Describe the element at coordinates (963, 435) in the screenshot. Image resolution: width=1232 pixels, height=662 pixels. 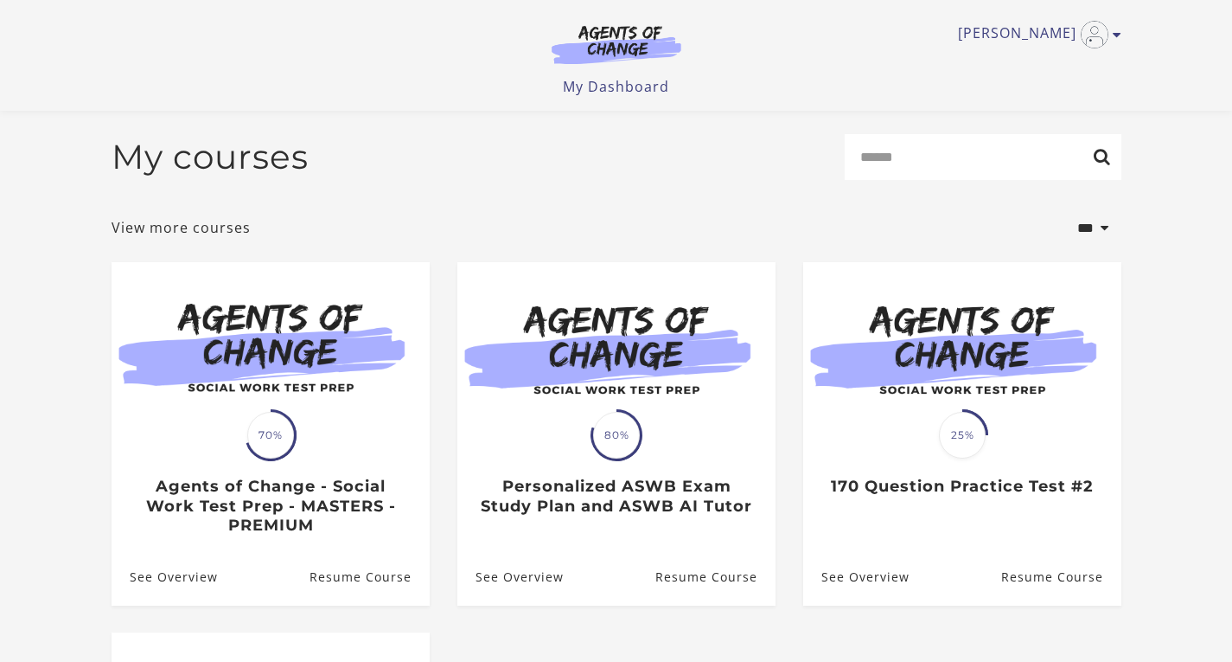
I see `span: 25%` at that location.